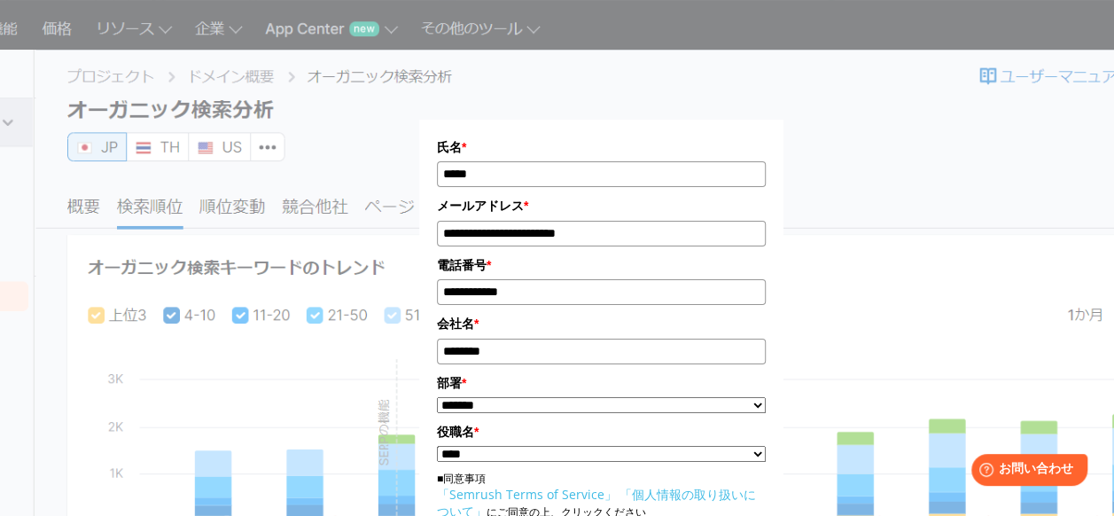 This screenshot has height=516, width=1114. I want to click on span: お問い合わせ, so click(80, 22).